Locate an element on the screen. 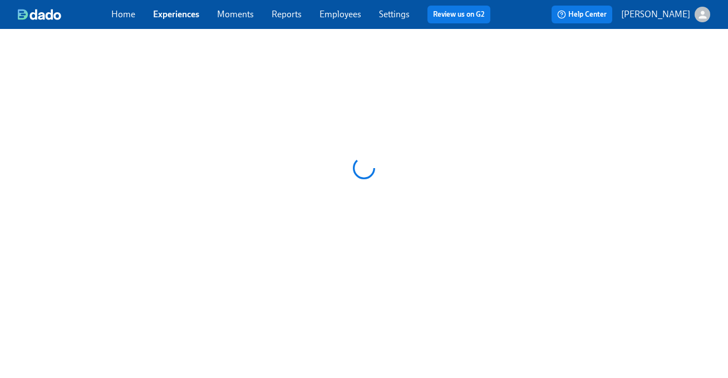  a: Home is located at coordinates (123, 14).